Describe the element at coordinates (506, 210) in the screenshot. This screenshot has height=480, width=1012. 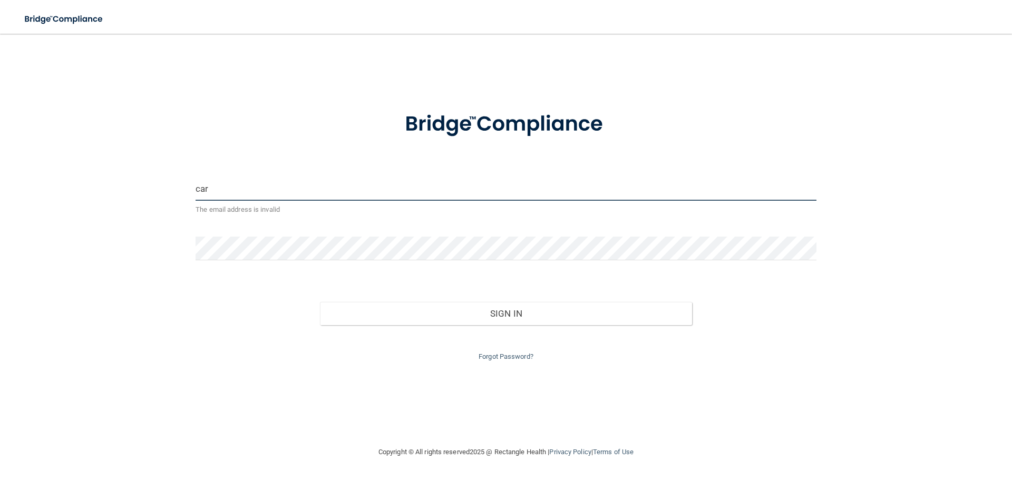
I see `p: The email address is invalid` at that location.